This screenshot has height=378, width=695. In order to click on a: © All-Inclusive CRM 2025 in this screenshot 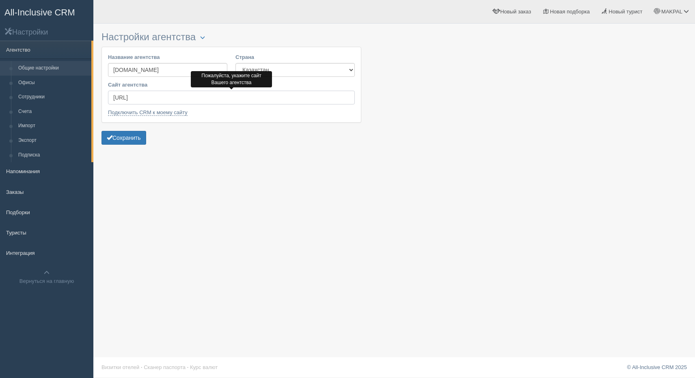, I will do `click(657, 367)`.